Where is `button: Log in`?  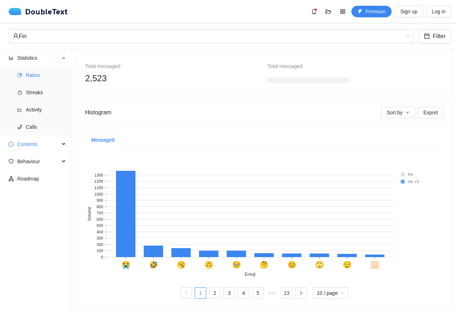
button: Log in is located at coordinates (438, 11).